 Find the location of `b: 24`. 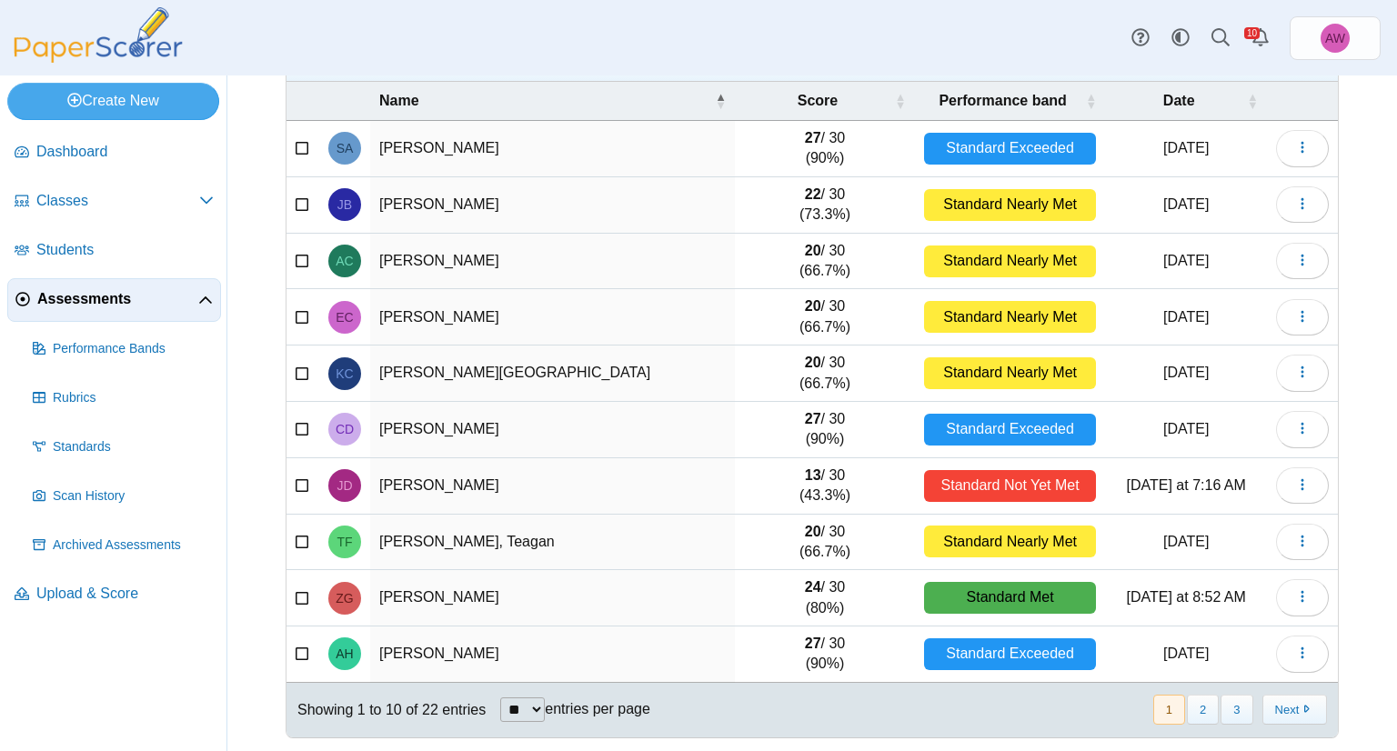

b: 24 is located at coordinates (813, 587).